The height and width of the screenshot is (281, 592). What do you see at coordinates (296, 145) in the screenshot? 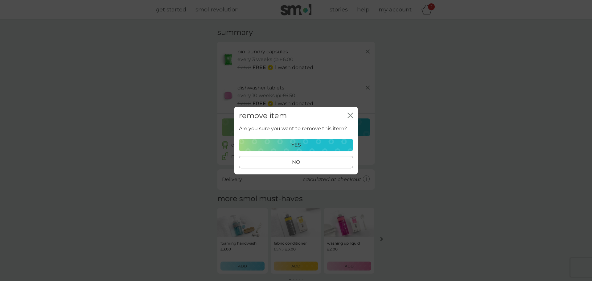
I see `p: yes` at bounding box center [296, 145].